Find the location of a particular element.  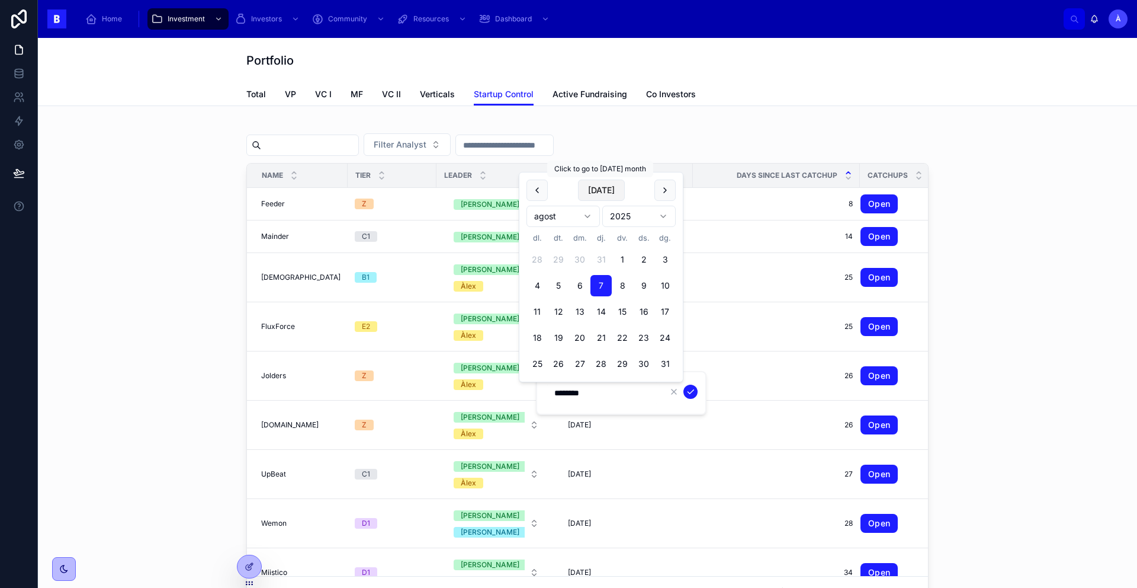

button: dijous, 21 de agost 2025 is located at coordinates (601, 338).